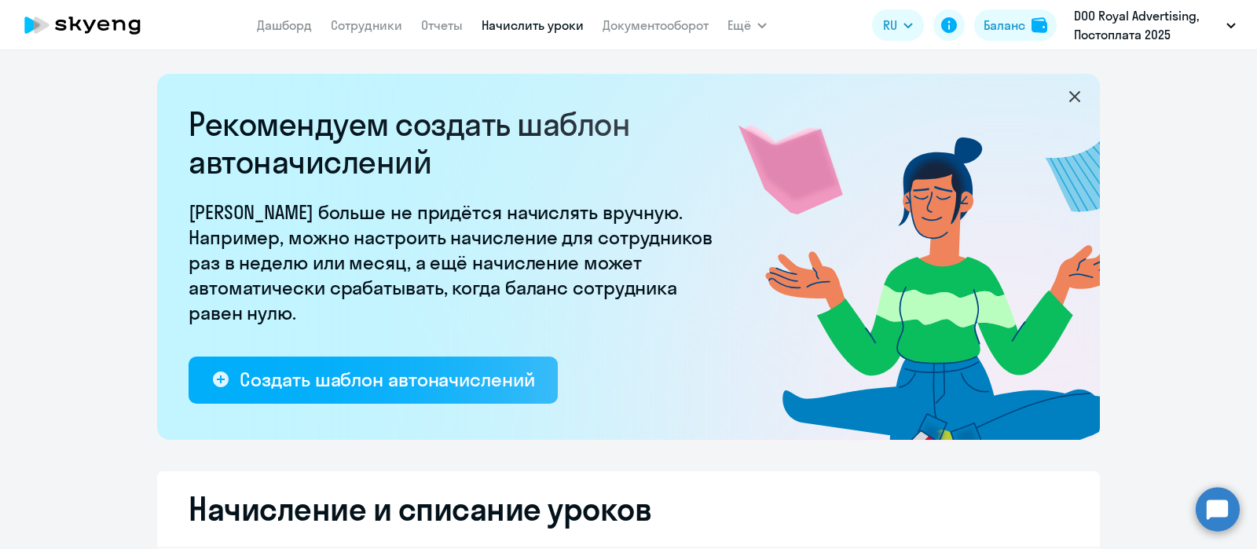  Describe the element at coordinates (890, 25) in the screenshot. I see `span: RU` at that location.